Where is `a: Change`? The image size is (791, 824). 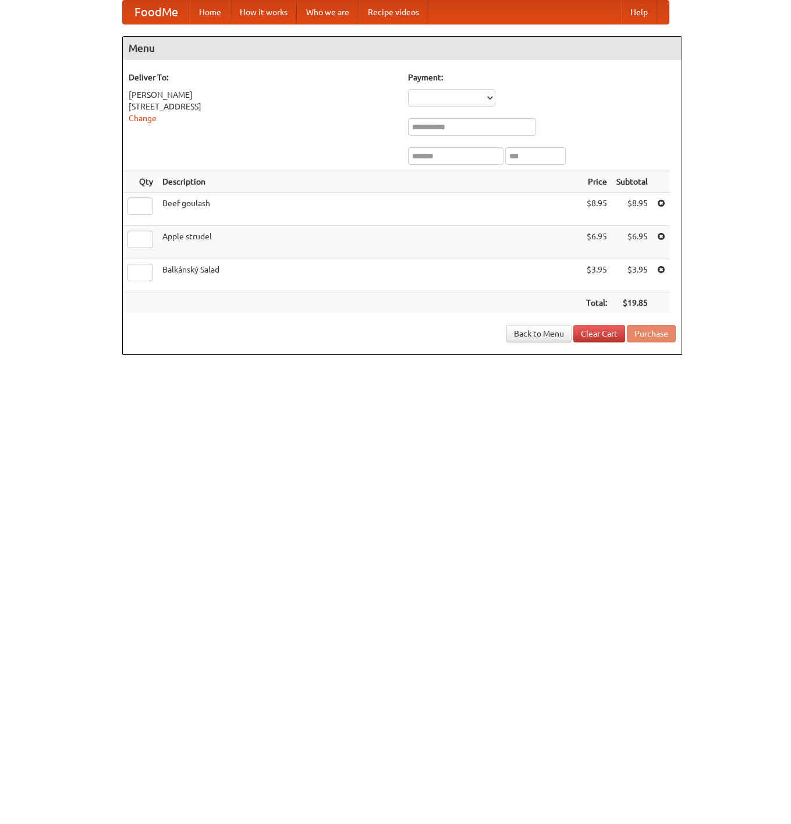 a: Change is located at coordinates (143, 118).